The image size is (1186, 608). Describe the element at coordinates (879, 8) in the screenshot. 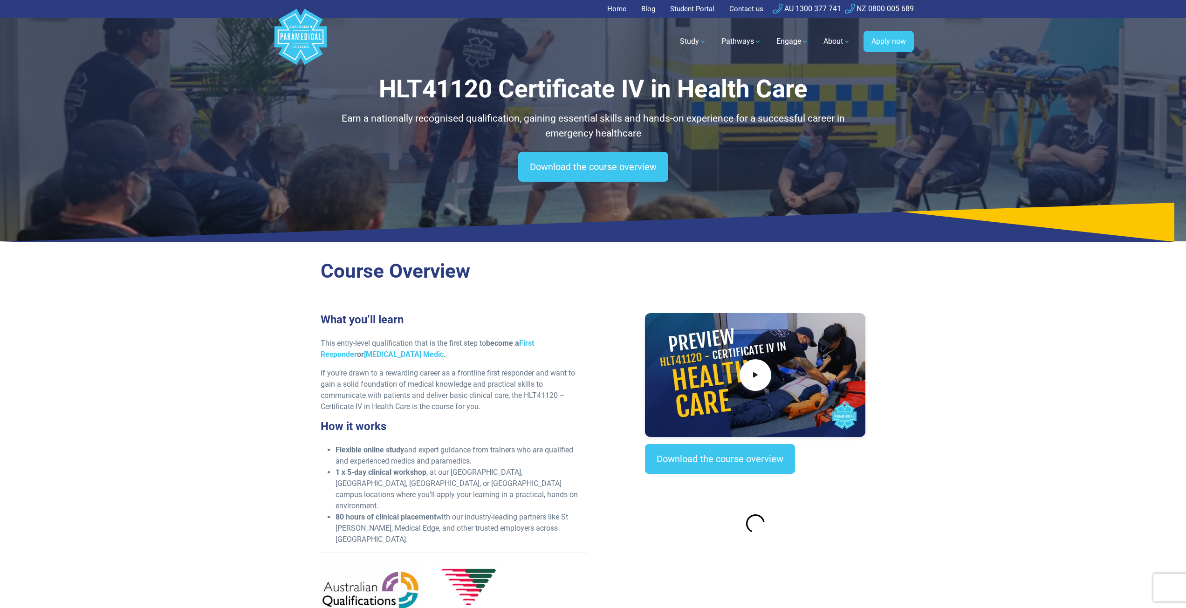

I see `a: NZ 0800 005 689` at that location.